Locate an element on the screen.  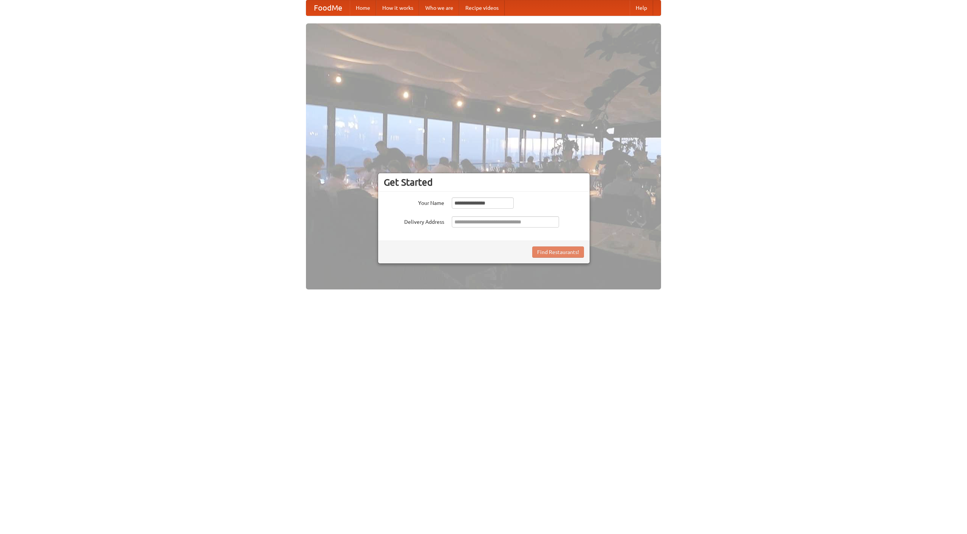
h3: Get Started is located at coordinates (484, 182).